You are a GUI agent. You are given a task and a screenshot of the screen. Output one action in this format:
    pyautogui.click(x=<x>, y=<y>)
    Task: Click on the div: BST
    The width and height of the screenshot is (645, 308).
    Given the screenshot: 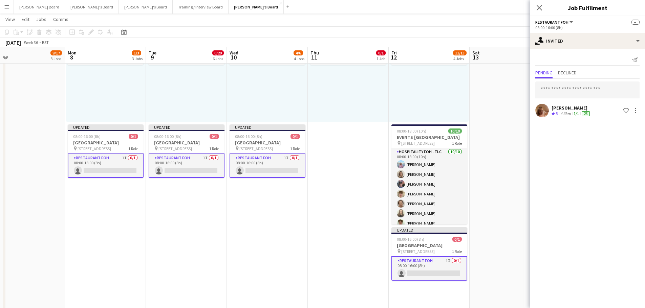 What is the action you would take?
    pyautogui.click(x=45, y=42)
    